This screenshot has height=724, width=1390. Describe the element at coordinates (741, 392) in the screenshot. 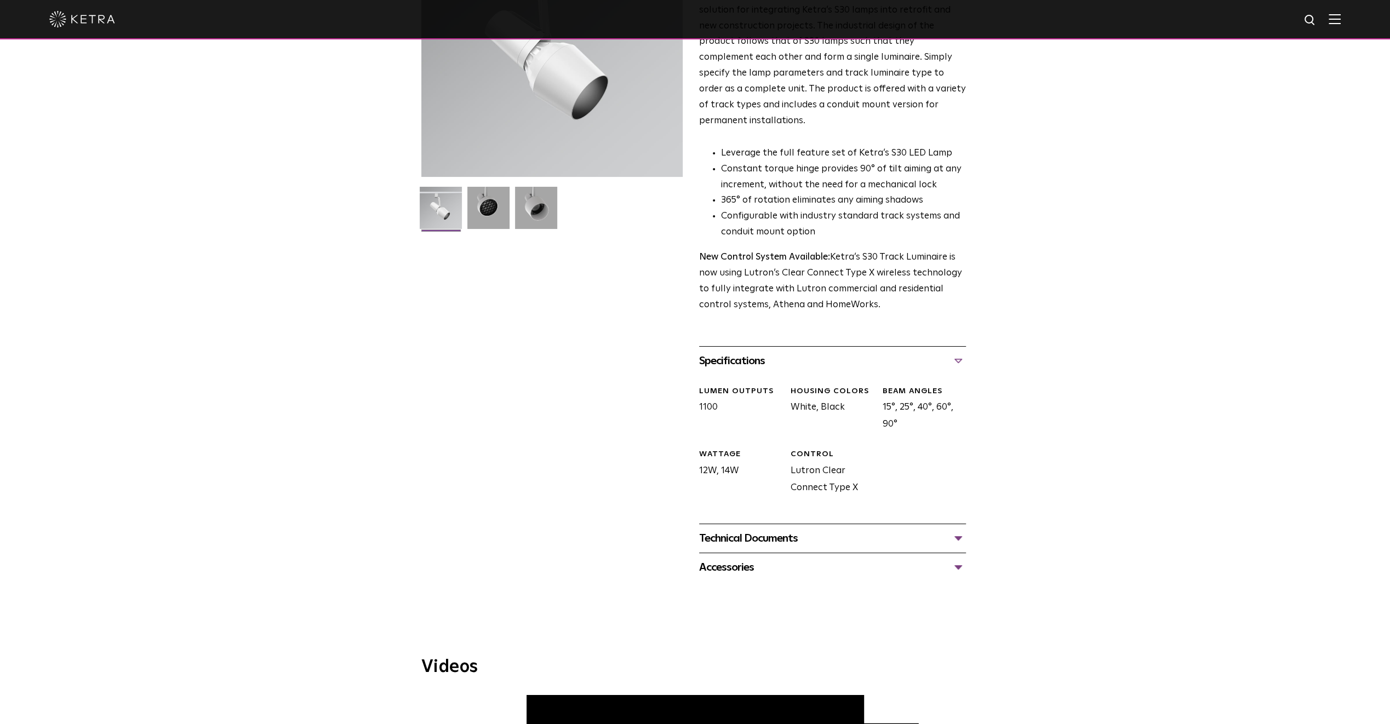

I see `div: LUMEN OUTPUTS` at that location.